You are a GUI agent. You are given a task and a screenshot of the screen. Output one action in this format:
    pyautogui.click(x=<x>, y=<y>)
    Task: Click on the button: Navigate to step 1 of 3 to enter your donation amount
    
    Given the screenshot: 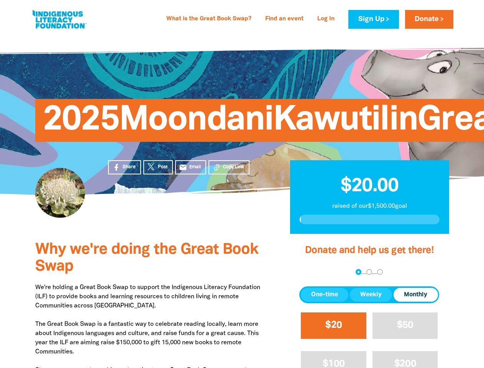 What is the action you would take?
    pyautogui.click(x=358, y=272)
    